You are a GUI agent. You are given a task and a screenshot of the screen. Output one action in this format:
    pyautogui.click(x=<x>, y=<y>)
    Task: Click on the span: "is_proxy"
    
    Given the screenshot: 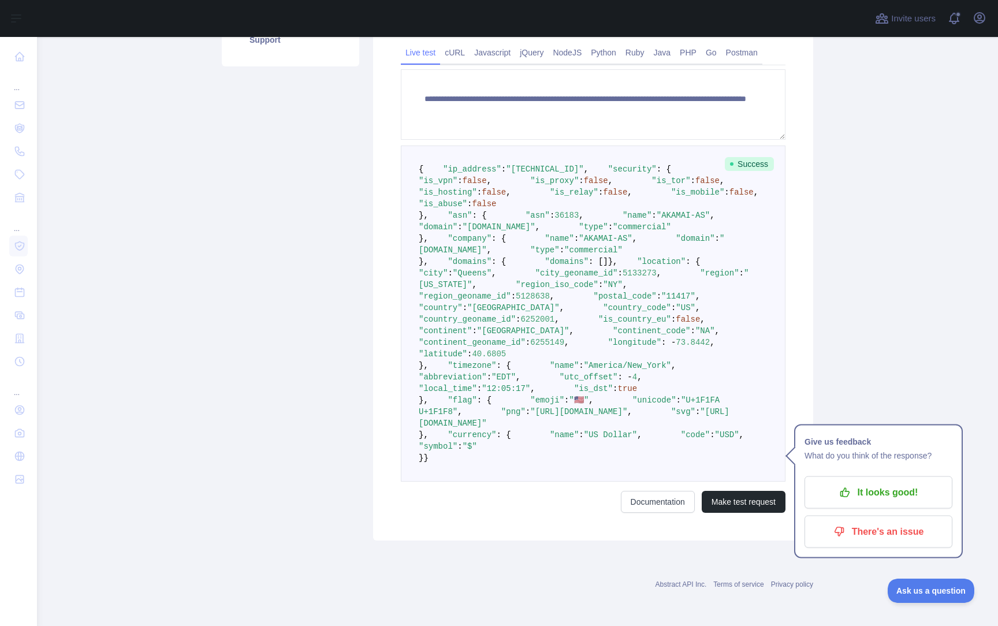 What is the action you would take?
    pyautogui.click(x=555, y=181)
    